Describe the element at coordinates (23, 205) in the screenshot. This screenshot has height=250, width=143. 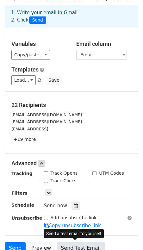
I see `strong: Schedule` at that location.